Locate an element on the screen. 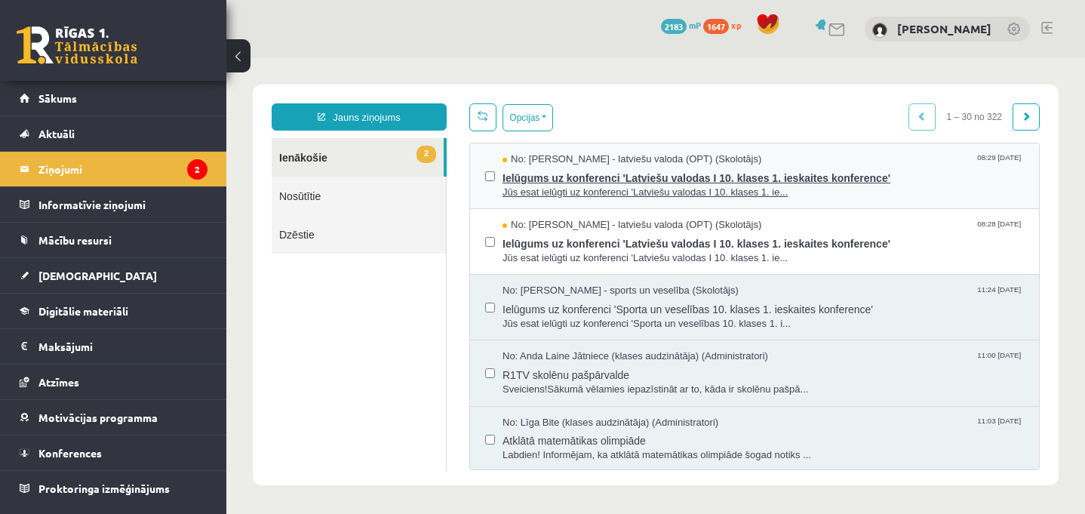 This screenshot has width=1085, height=514. a: 2Ienākošie is located at coordinates (131, 99).